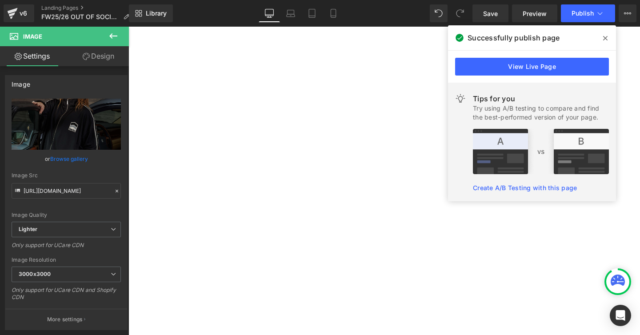  I want to click on button: Publish, so click(588, 13).